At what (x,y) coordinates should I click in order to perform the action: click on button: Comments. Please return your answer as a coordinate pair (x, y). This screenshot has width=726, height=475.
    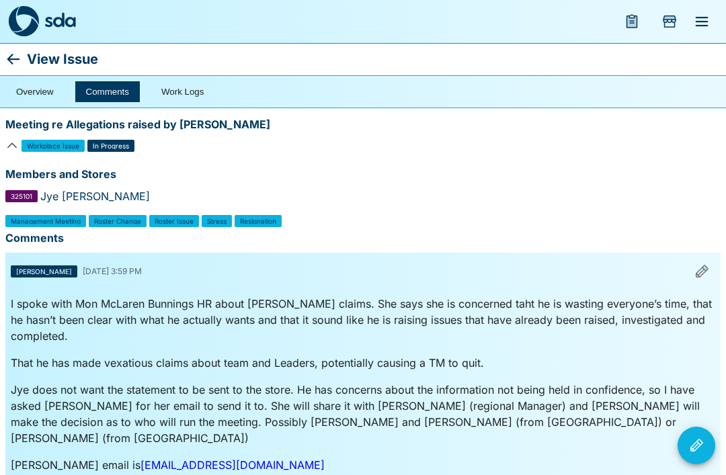
    Looking at the image, I should click on (108, 91).